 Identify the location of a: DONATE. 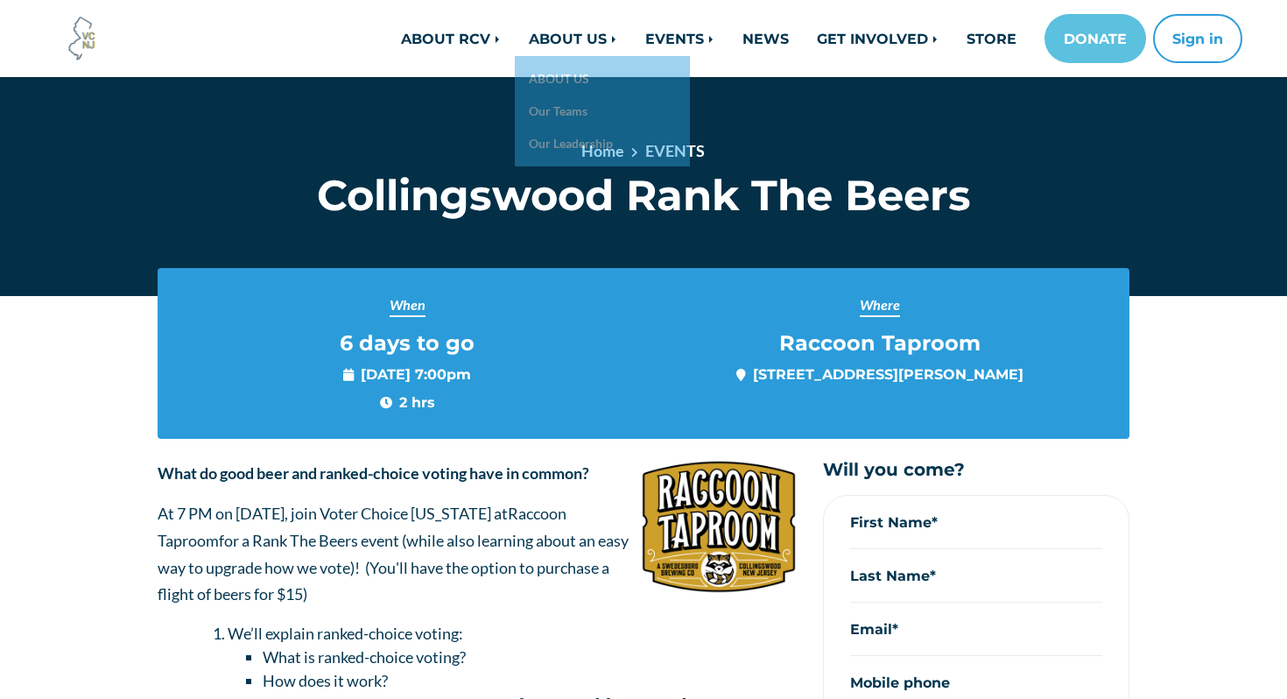
(1096, 39).